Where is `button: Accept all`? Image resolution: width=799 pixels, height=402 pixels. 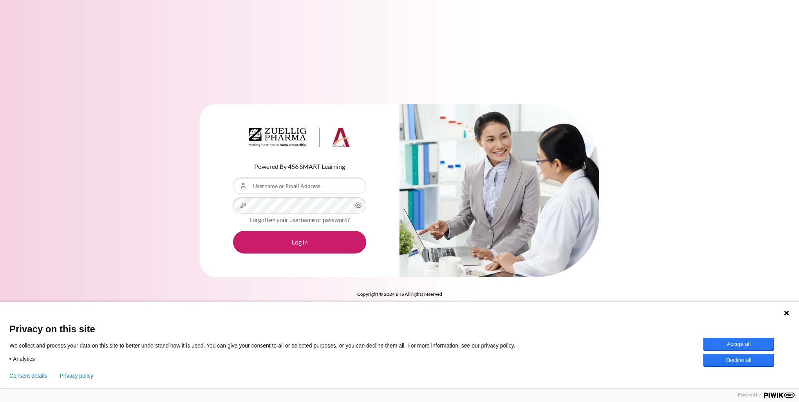
button: Accept all is located at coordinates (739, 344).